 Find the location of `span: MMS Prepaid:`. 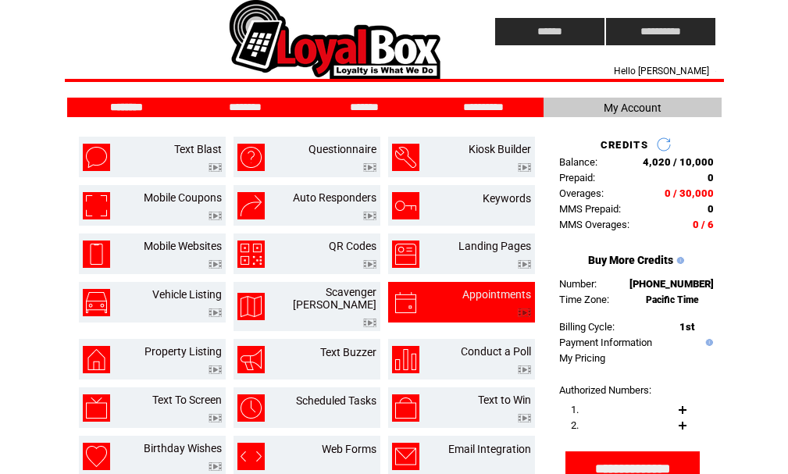

span: MMS Prepaid: is located at coordinates (589, 208).